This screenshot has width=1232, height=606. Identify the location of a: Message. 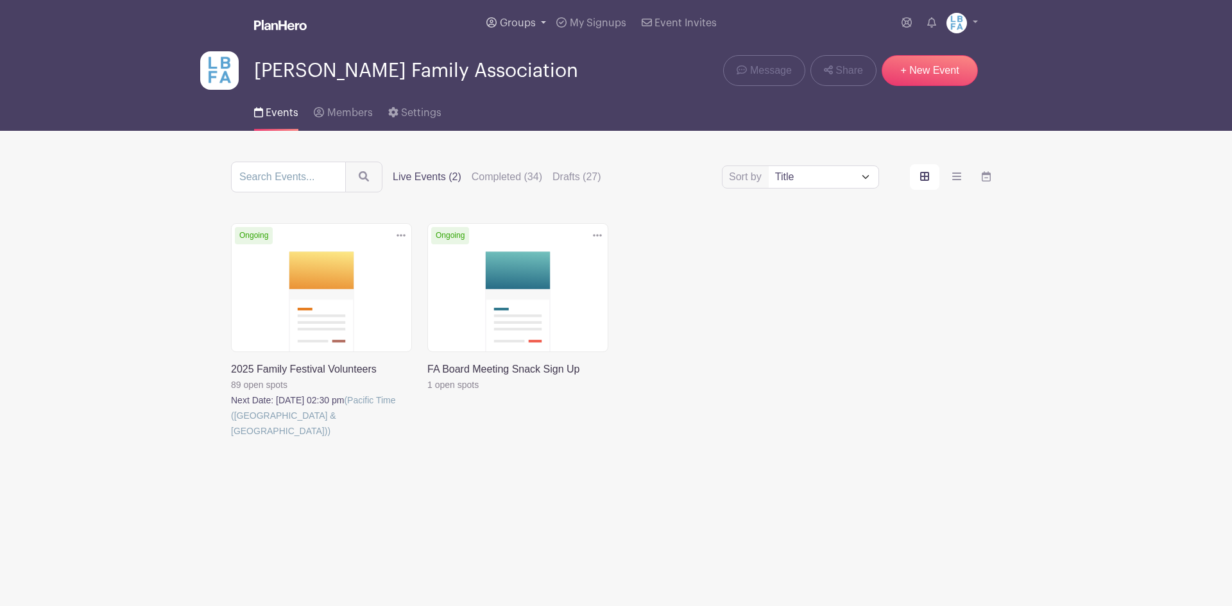
(763, 71).